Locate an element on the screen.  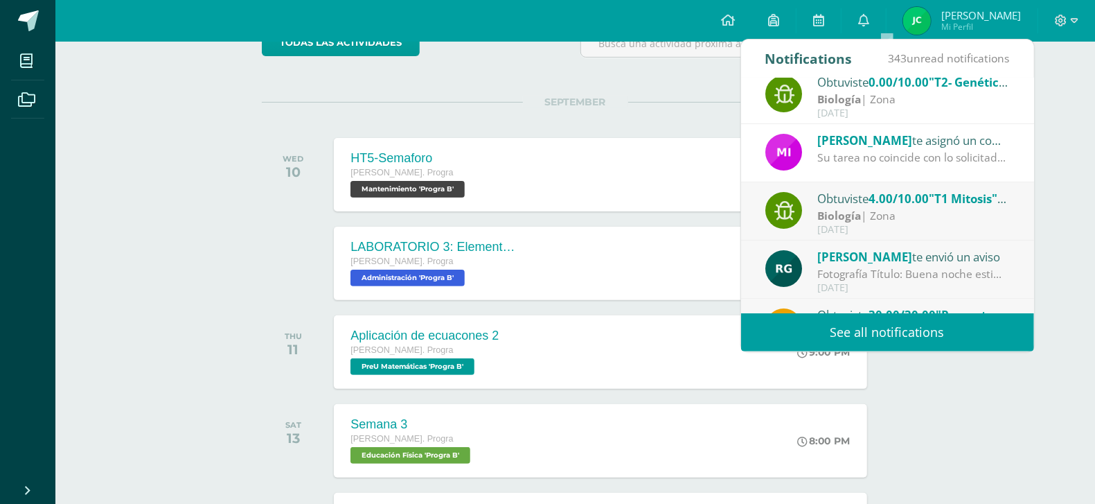
div: THU is located at coordinates (293, 336).